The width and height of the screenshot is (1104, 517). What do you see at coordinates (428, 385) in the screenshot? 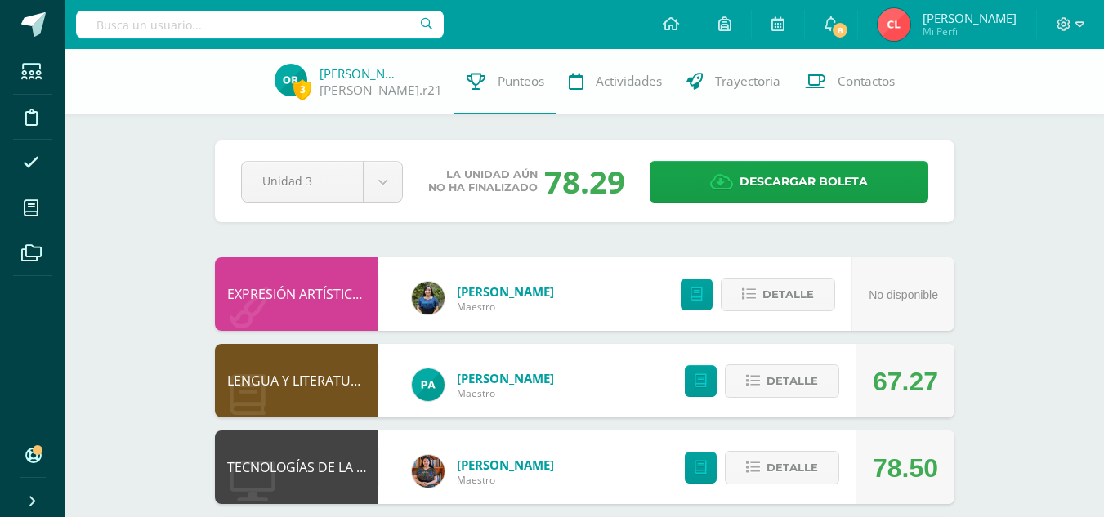
I see `img: 53dbe22d98c82c2b31f74347440a2e81.png` at bounding box center [428, 385].